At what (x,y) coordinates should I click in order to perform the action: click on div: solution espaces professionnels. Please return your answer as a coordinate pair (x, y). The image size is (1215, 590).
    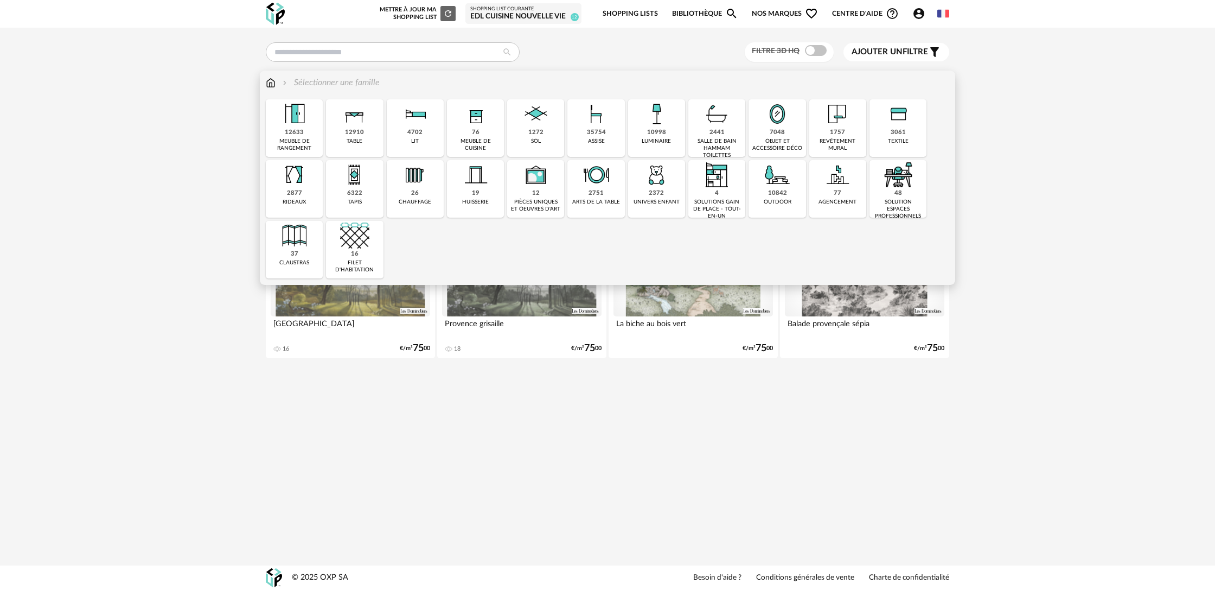
    Looking at the image, I should click on (898, 209).